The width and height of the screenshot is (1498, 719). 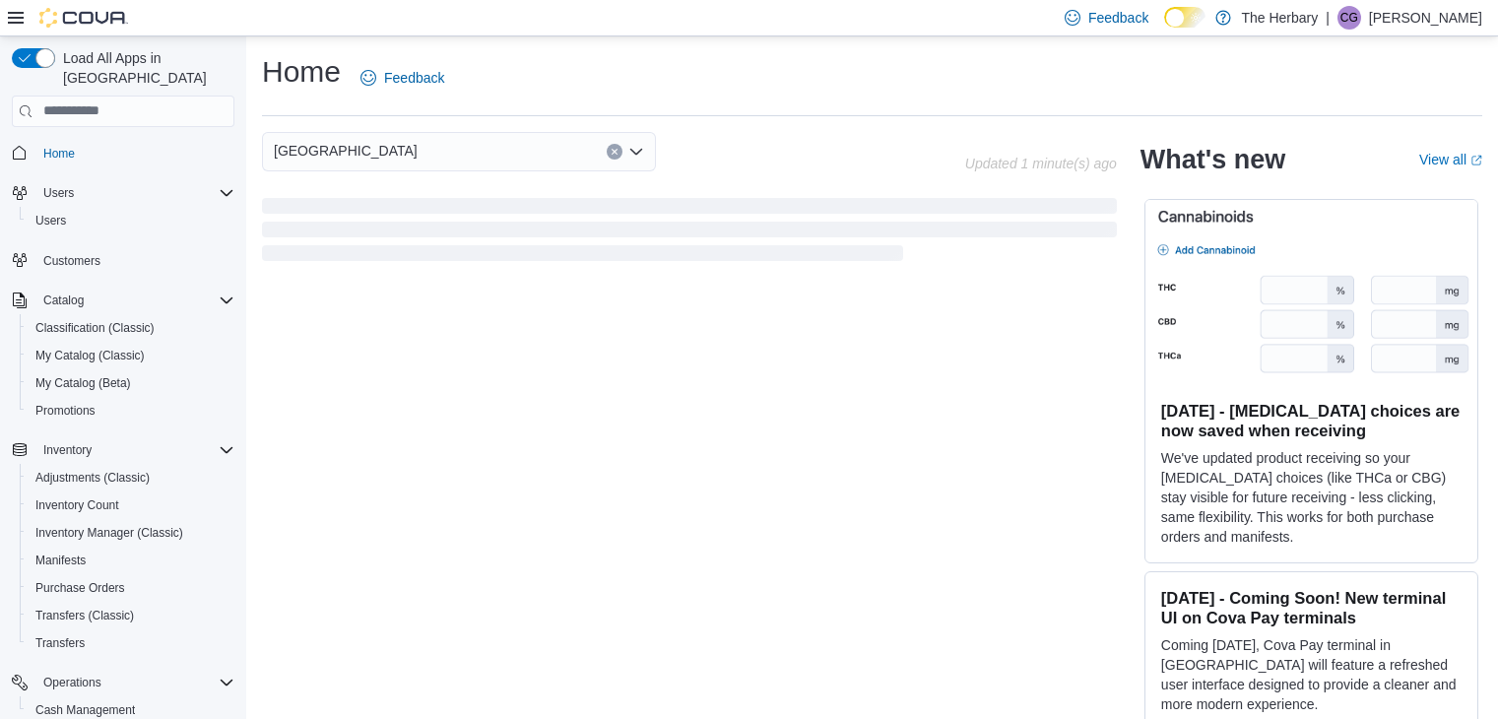 I want to click on button: My Catalog (Classic), so click(x=131, y=356).